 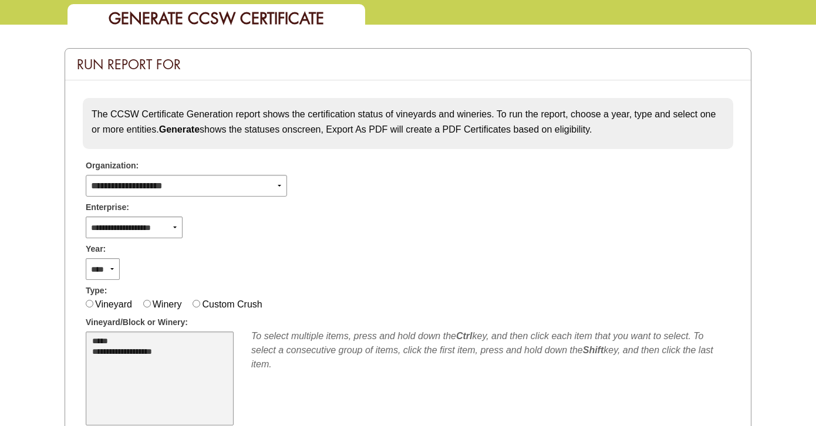 What do you see at coordinates (216, 18) in the screenshot?
I see `span: Generate CCSW Certificate` at bounding box center [216, 18].